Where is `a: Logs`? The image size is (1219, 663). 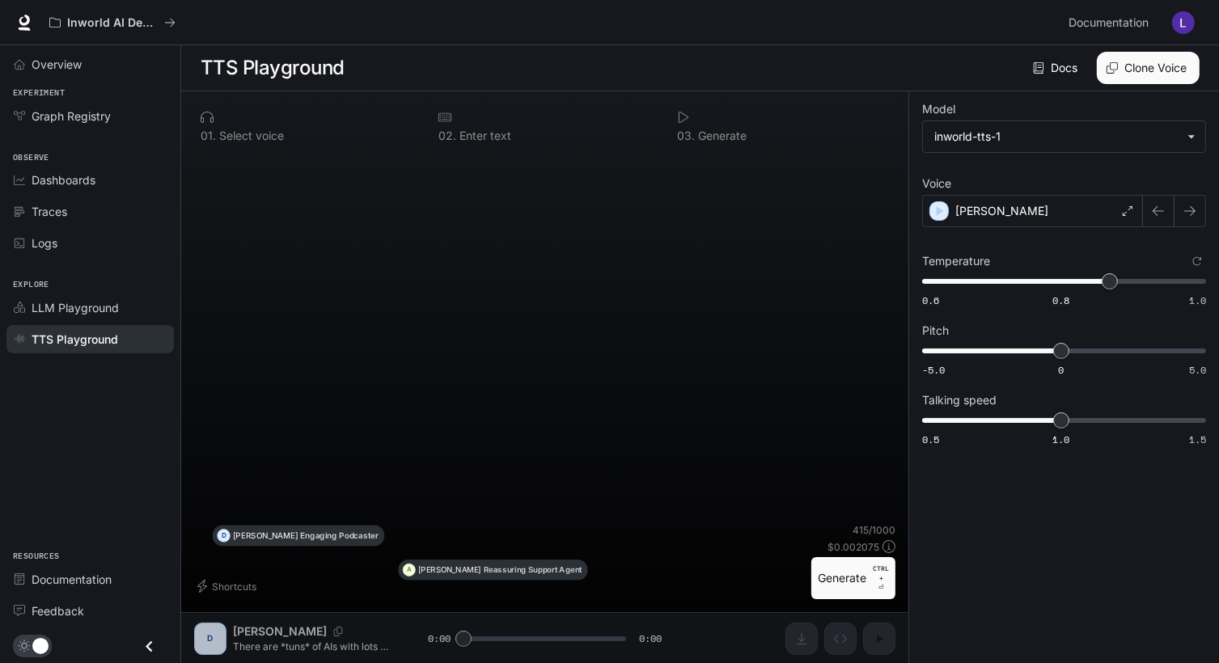 a: Logs is located at coordinates (90, 243).